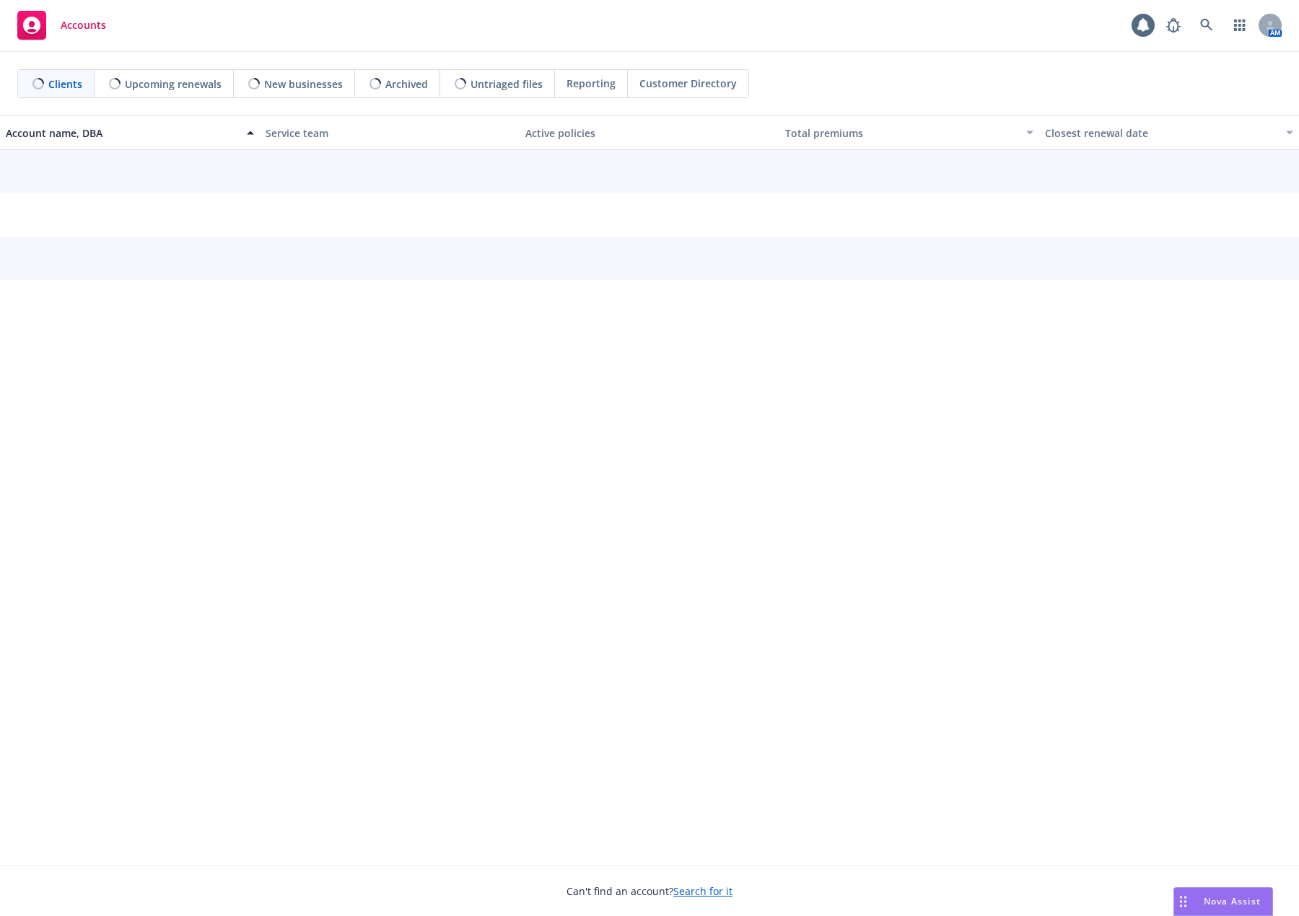  I want to click on div: Total premiums, so click(901, 133).